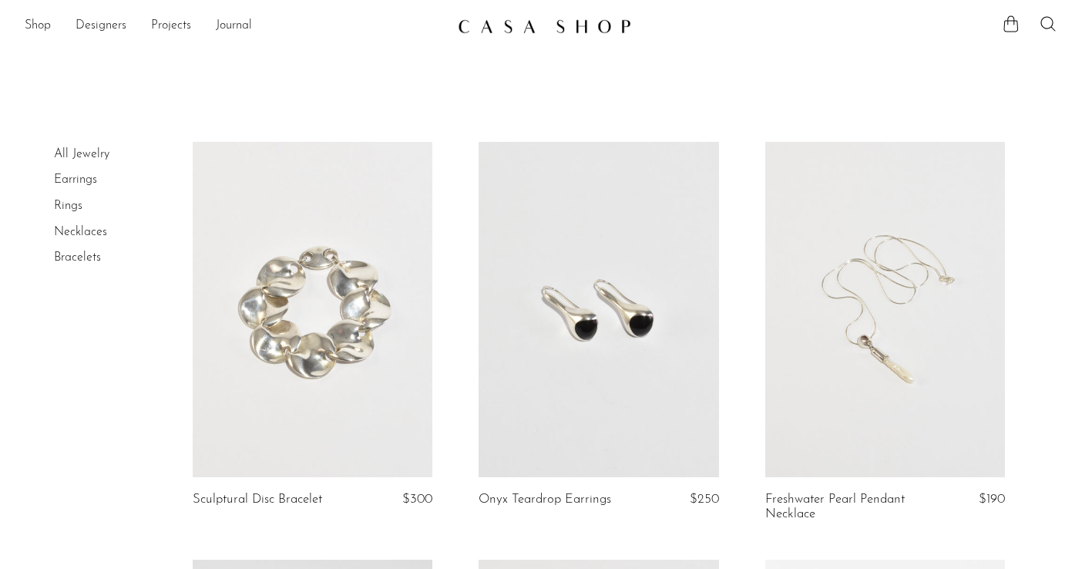 Image resolution: width=1082 pixels, height=569 pixels. Describe the element at coordinates (704, 498) in the screenshot. I see `span: $250` at that location.